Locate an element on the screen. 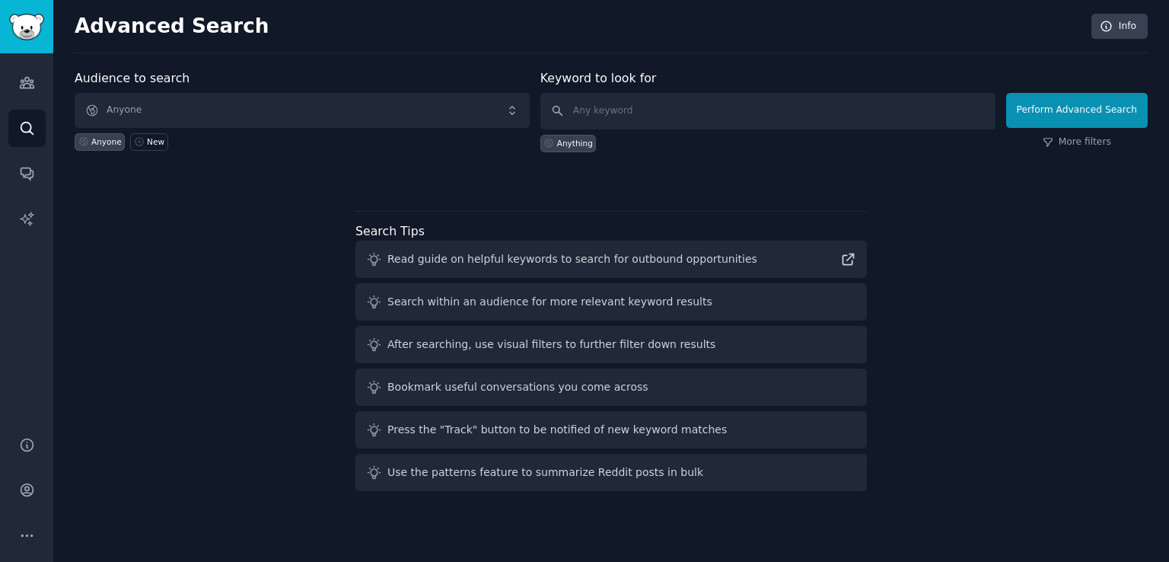  img: GummySearch logo is located at coordinates (27, 27).